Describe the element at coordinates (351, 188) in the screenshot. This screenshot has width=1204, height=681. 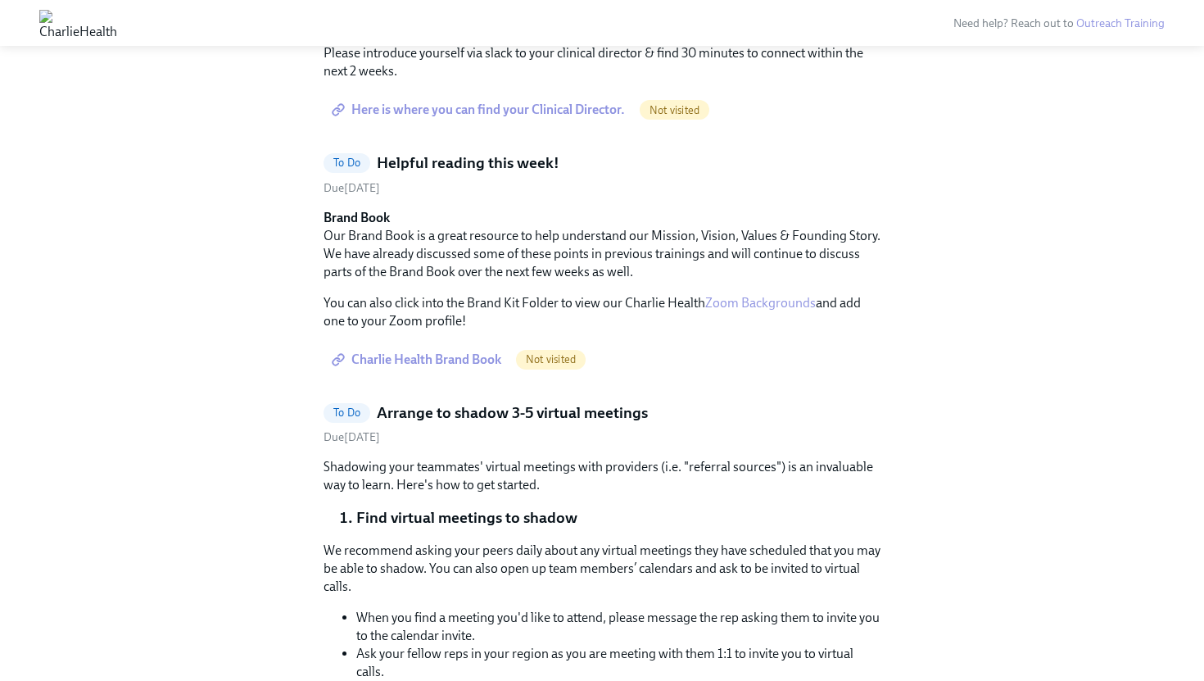
I see `span: Friday, September 12th 2025, 10:00 am` at that location.